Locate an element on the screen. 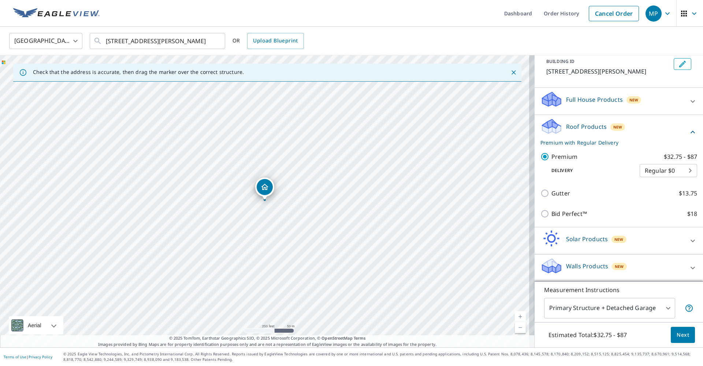 The image size is (703, 366). a: Privacy Policy is located at coordinates (40, 357).